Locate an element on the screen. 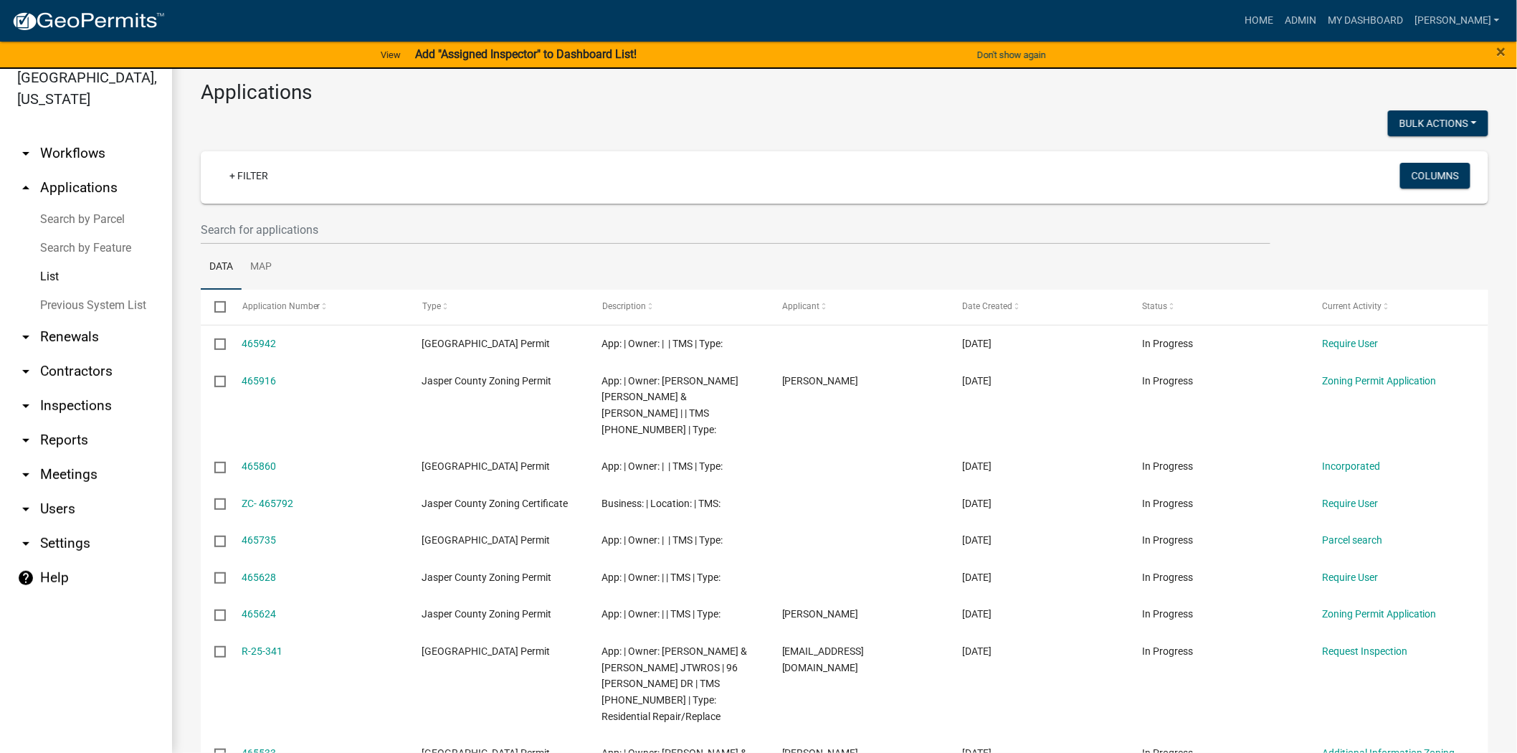 Image resolution: width=1517 pixels, height=753 pixels. span: Business: | Location: | TMS: is located at coordinates (662, 503).